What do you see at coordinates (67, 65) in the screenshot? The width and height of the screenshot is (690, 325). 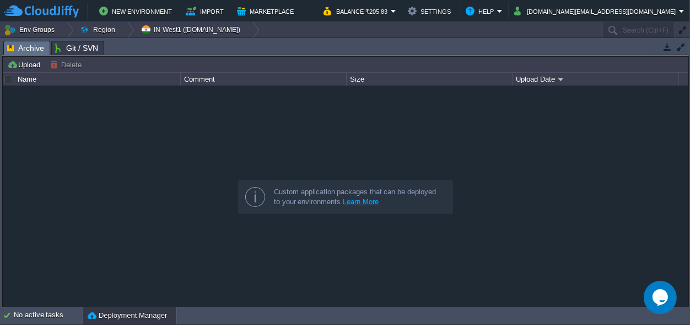 I see `button: Delete` at bounding box center [67, 65].